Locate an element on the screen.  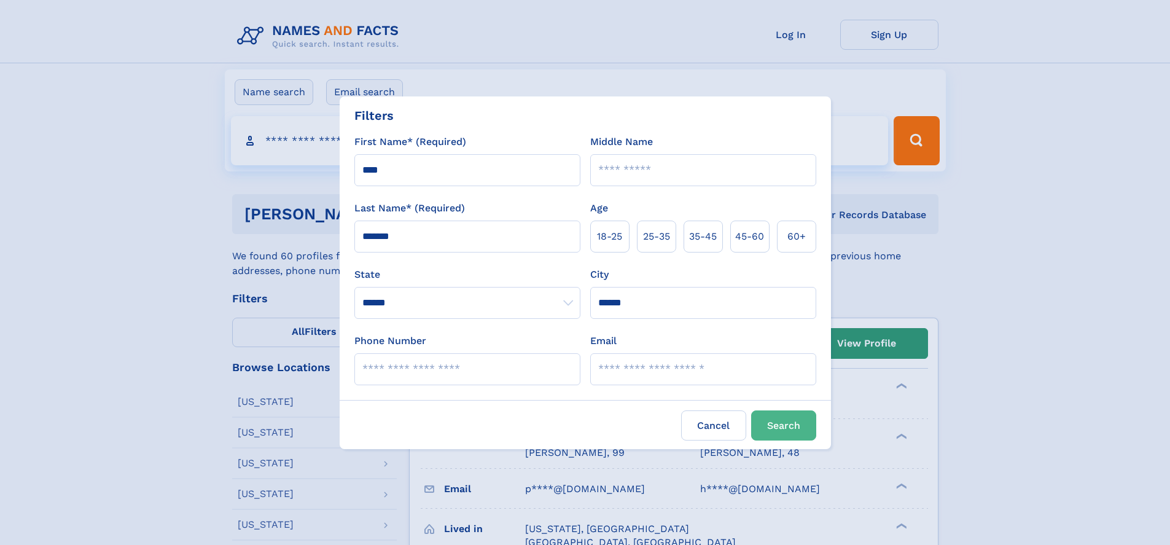
span: 45‑60 is located at coordinates (749, 236).